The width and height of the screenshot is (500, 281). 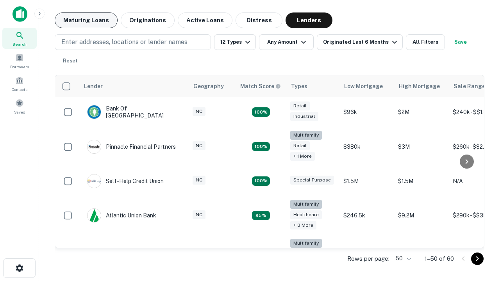 What do you see at coordinates (261, 112) in the screenshot?
I see `div: Matching Properties: 15, hasApolloMatch: undefined` at bounding box center [261, 112].